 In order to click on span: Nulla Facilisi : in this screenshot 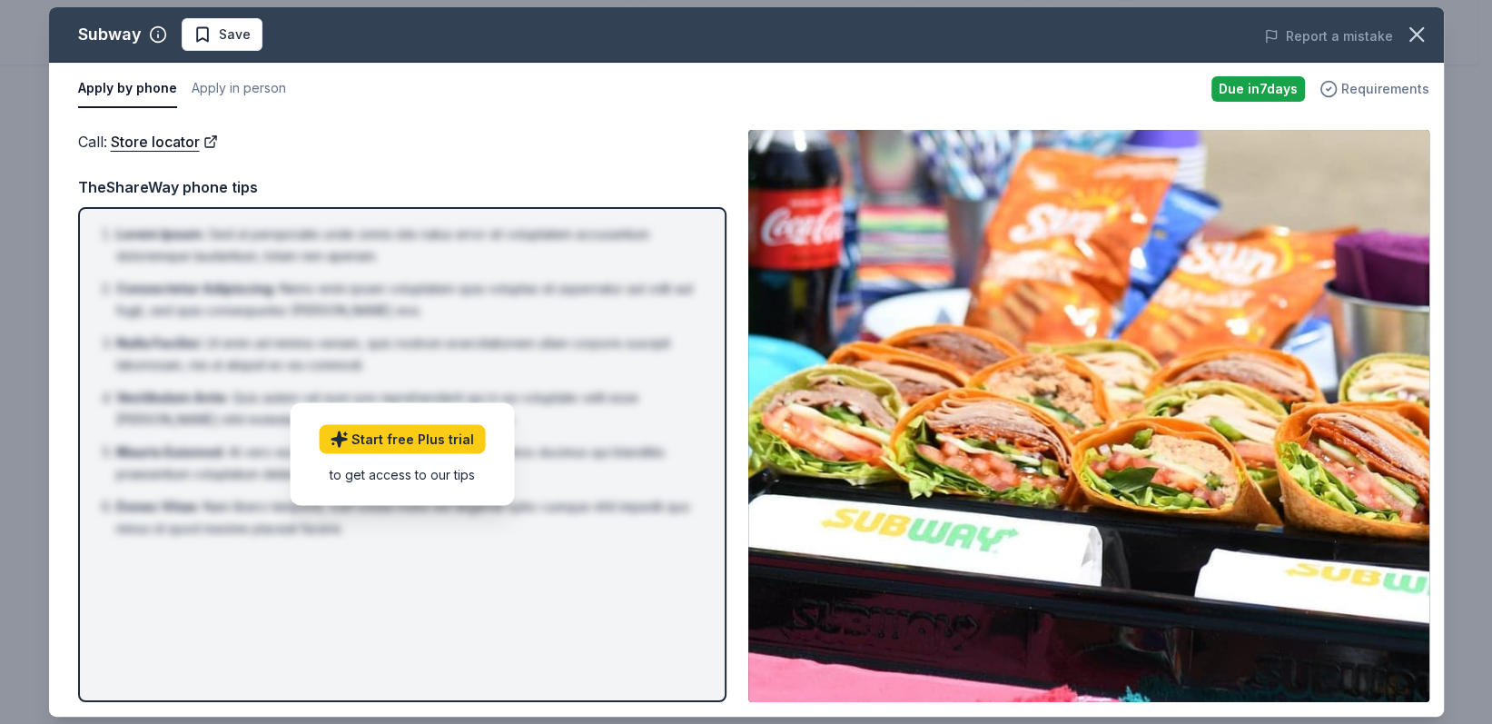, I will do `click(159, 342)`.